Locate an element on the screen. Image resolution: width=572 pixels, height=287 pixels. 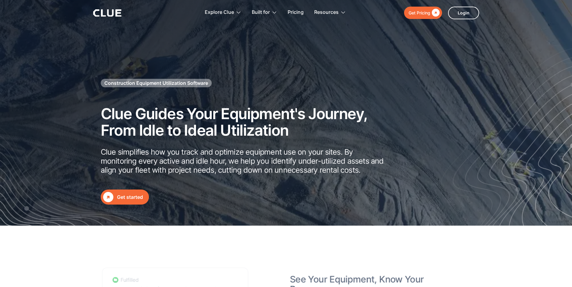
a: Get Pricing is located at coordinates (423, 13).